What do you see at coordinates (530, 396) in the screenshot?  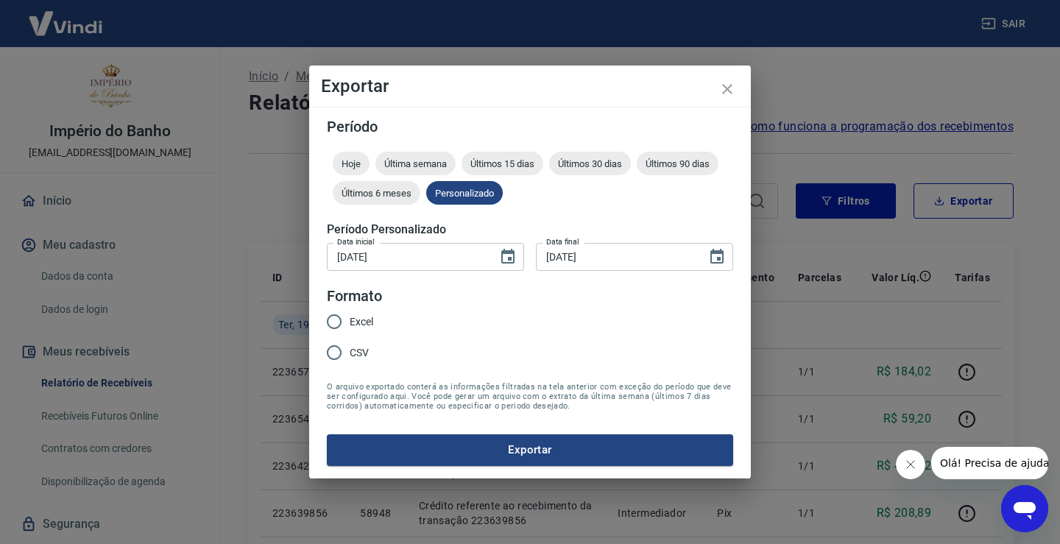 I see `span: O arquivo exportado conterá as informações filtradas na tela anterior com exceção do período que ...` at bounding box center [530, 396].